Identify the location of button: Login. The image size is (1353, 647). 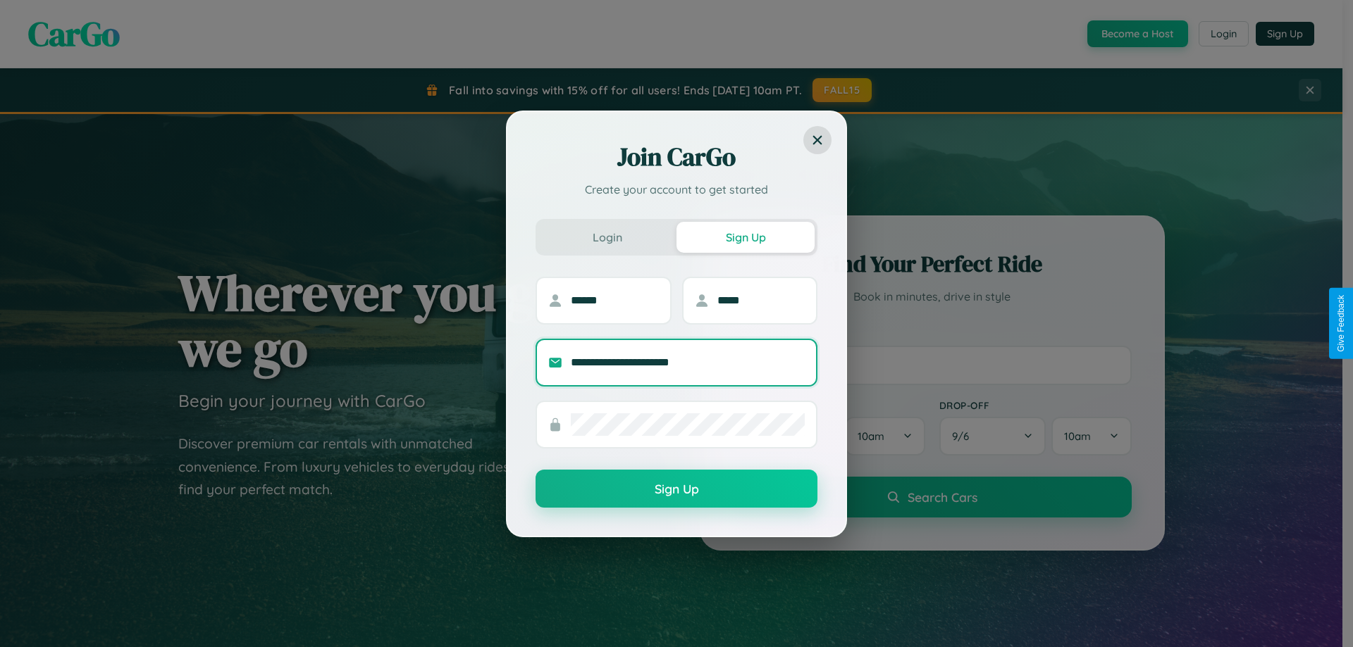
(607, 237).